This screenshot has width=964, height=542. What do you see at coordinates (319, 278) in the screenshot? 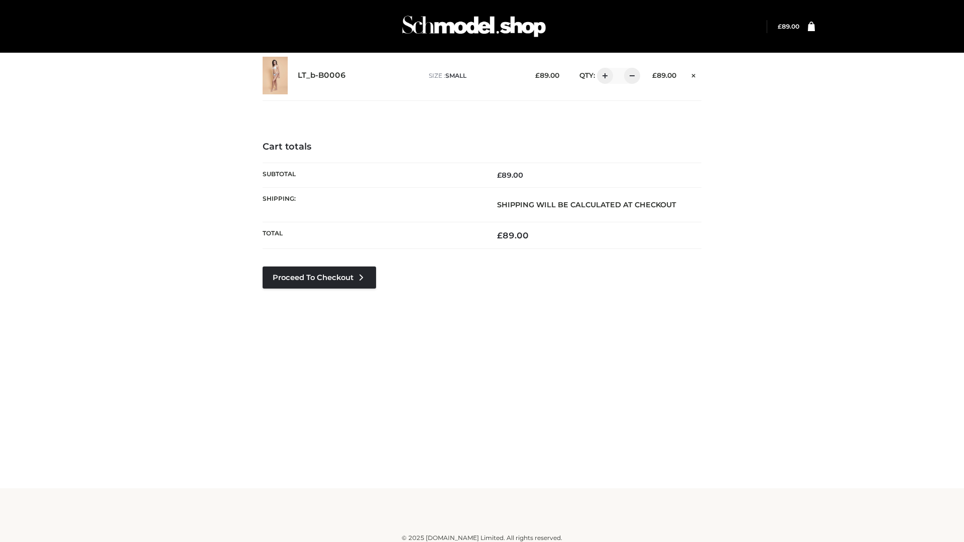
I see `a: Proceed to Checkout` at bounding box center [319, 278].